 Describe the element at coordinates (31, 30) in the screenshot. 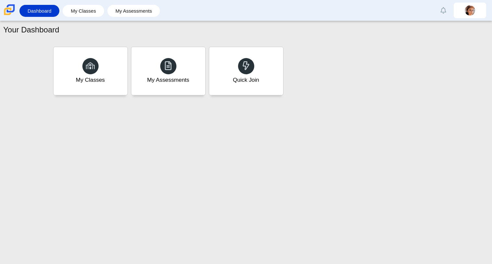

I see `h1: Your Dashboard` at that location.